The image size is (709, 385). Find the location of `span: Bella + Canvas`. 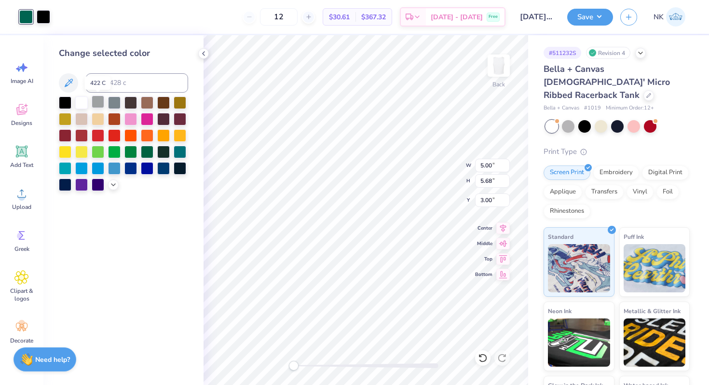

span: Bella + Canvas is located at coordinates (561, 108).